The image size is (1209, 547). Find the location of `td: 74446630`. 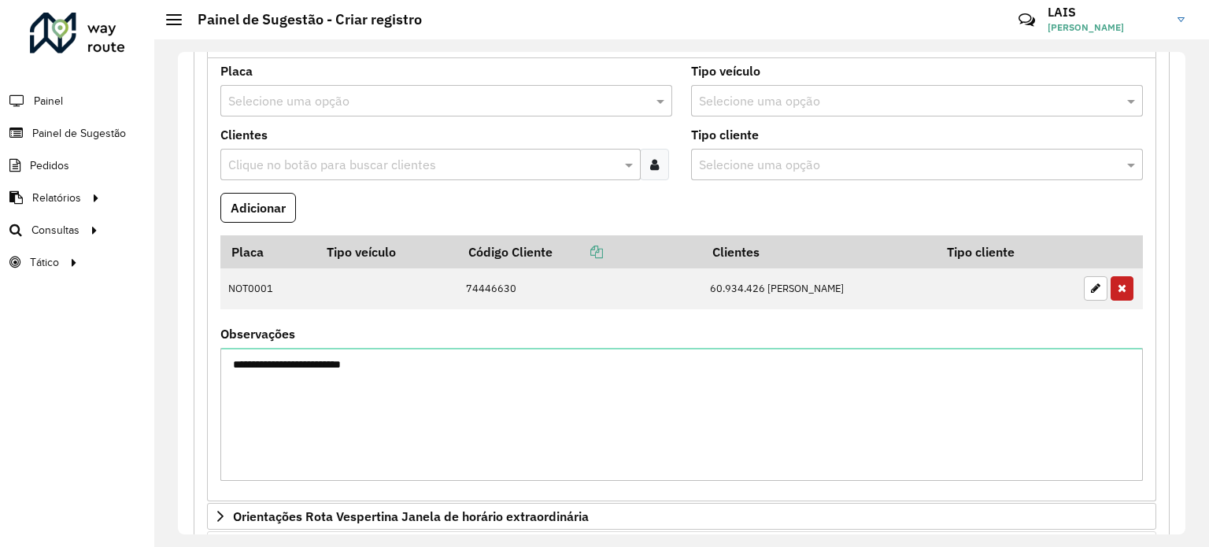

td: 74446630 is located at coordinates (579, 289).